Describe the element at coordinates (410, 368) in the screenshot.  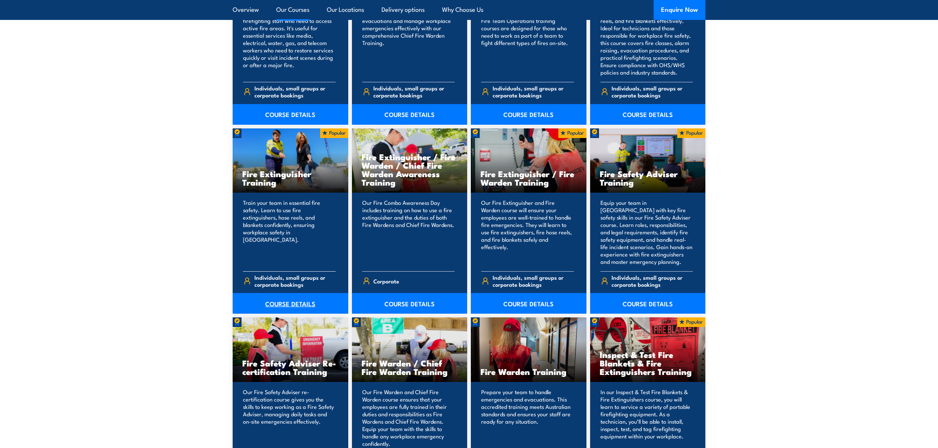
I see `h3: Fire Warden / Chief Fire Warden Training` at that location.